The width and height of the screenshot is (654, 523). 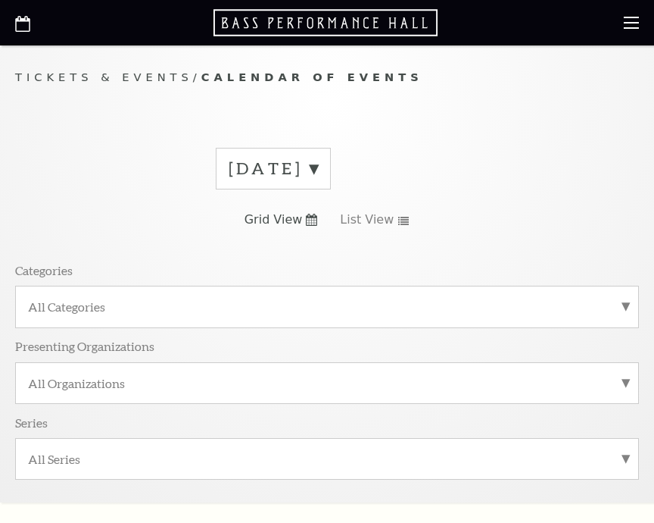 I want to click on p: Categories, so click(x=44, y=270).